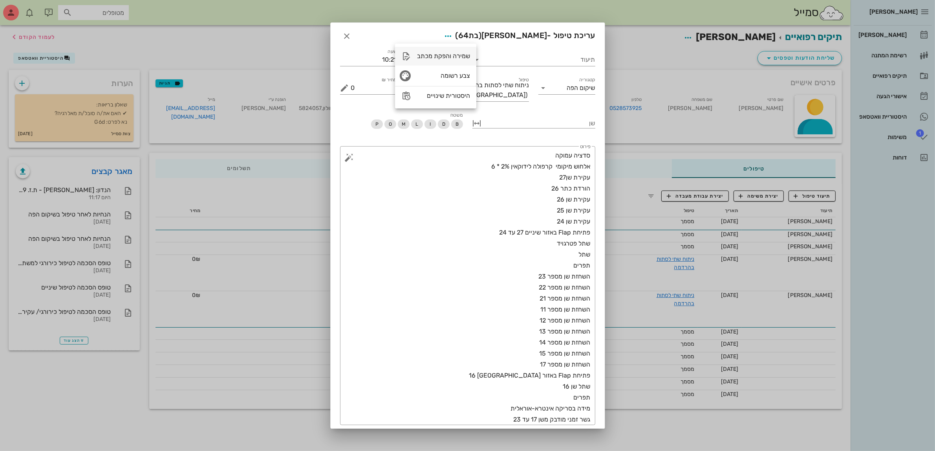 Image resolution: width=935 pixels, height=451 pixels. Describe the element at coordinates (392, 51) in the screenshot. I see `label: שעה` at that location.